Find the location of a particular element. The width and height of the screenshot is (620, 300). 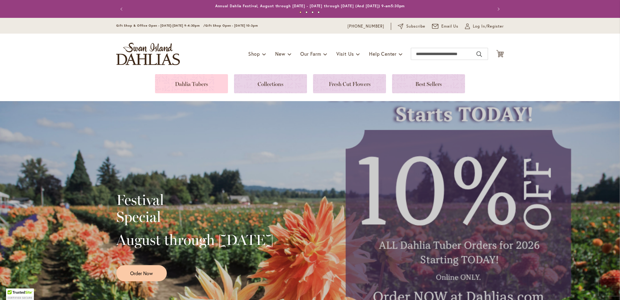

span: Email Us is located at coordinates (450, 26).